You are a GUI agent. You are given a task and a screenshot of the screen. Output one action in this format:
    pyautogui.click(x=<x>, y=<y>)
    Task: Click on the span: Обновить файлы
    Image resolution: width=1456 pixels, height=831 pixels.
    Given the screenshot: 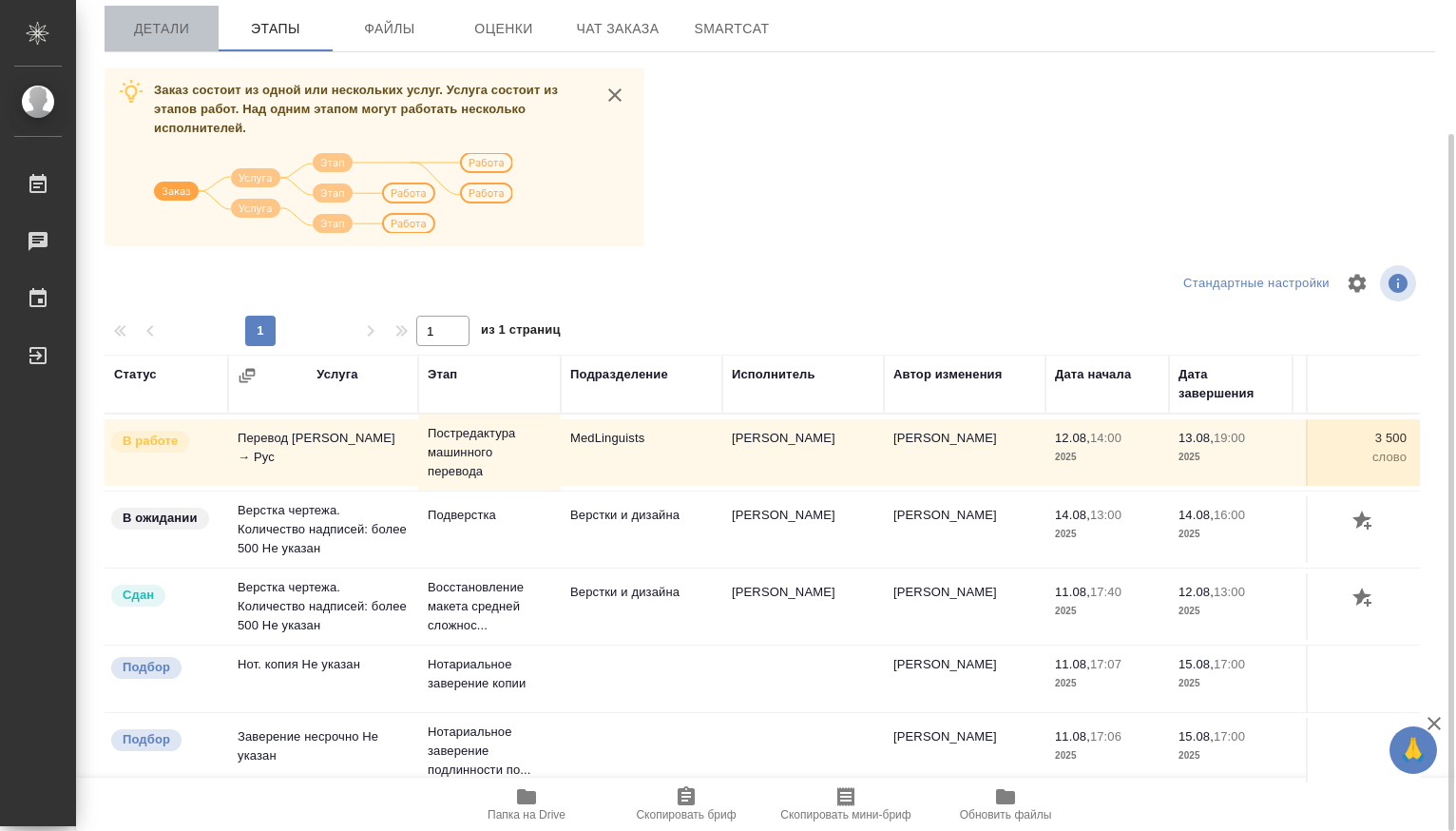 What is the action you would take?
    pyautogui.click(x=1006, y=815)
    